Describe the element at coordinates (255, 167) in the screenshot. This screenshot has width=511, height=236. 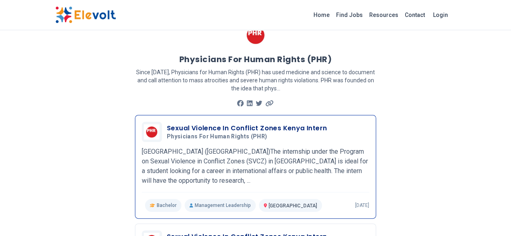
I see `a: Physicians For Human Rights (PHR)Sexual Violence In Conflict Zones Kenya InternPhysicians For Hum...` at that location.